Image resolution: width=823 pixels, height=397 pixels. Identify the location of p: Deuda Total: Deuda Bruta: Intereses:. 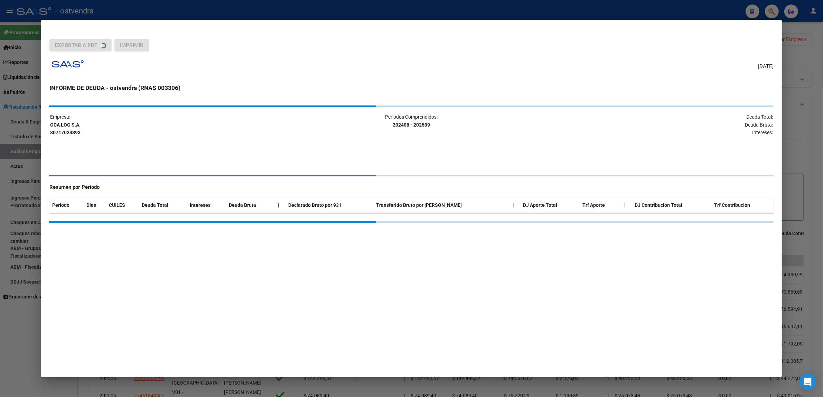
(652, 125).